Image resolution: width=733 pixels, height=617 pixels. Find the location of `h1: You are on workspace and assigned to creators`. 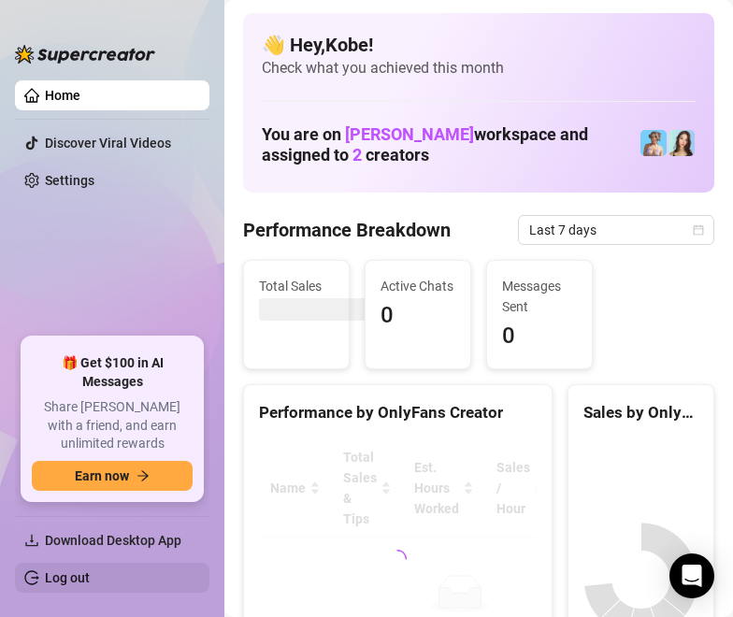

h1: You are on workspace and assigned to creators is located at coordinates (451, 145).